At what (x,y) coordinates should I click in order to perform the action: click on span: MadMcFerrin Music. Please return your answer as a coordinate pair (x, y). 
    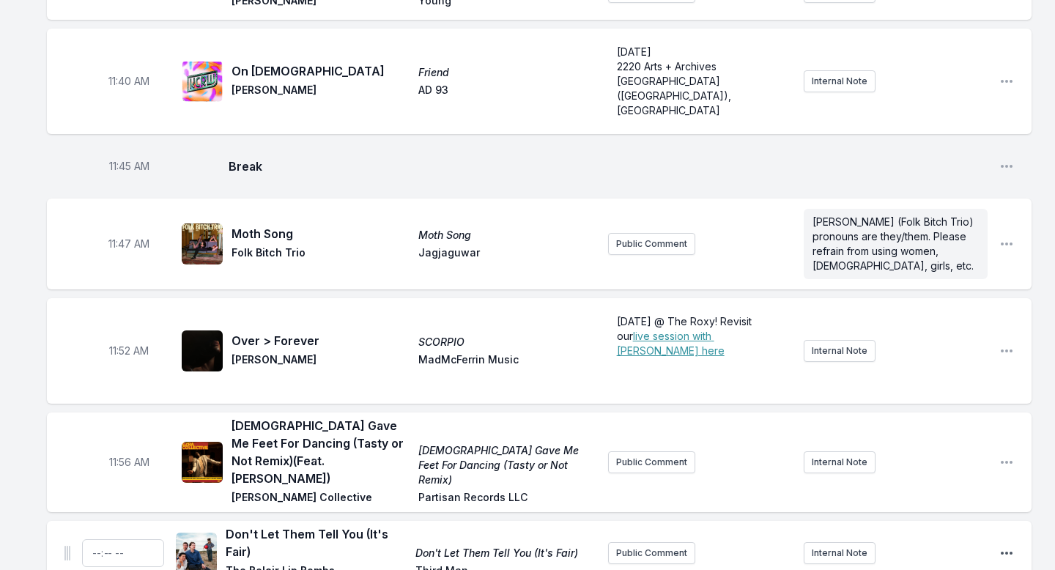
    Looking at the image, I should click on (507, 361).